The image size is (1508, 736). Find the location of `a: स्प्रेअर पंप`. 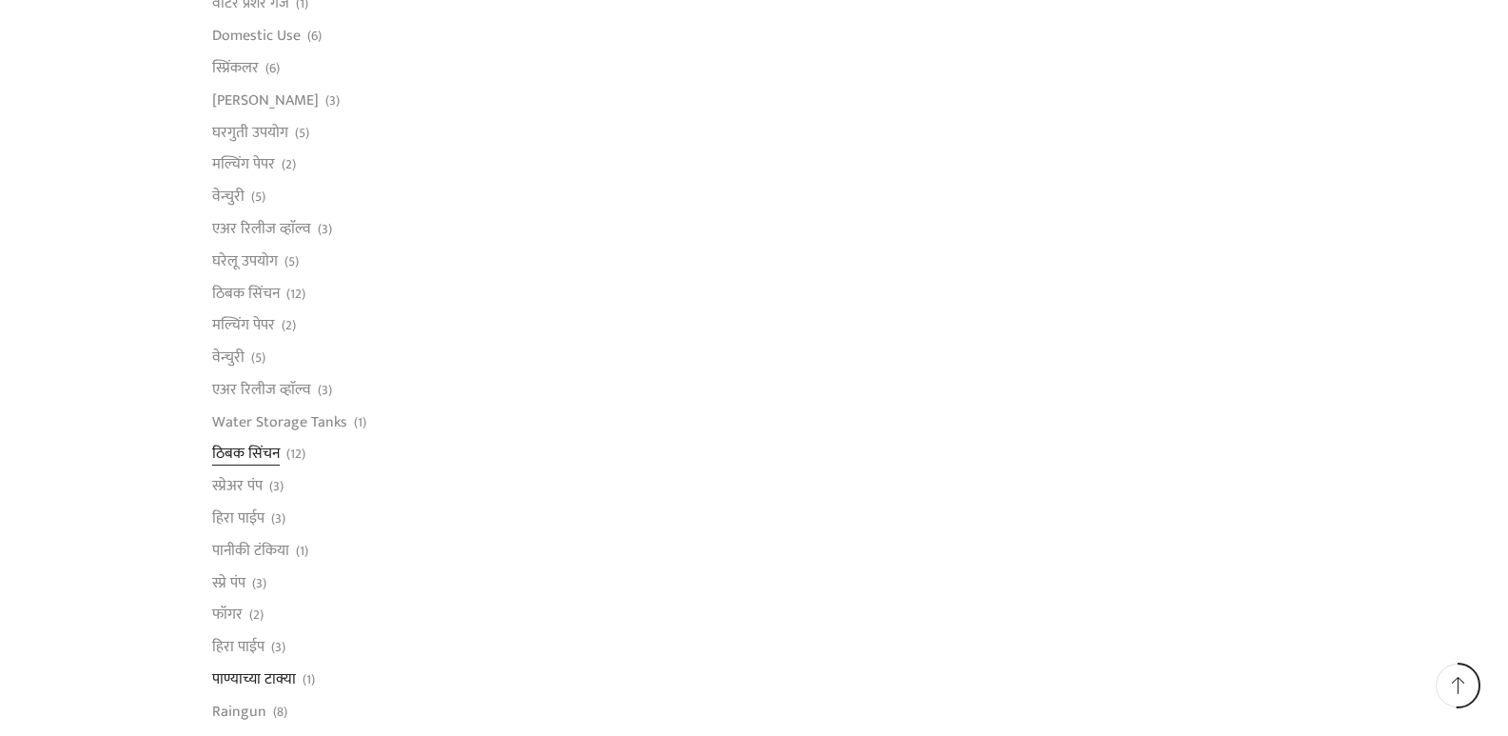

a: स्प्रेअर पंप is located at coordinates (237, 486).